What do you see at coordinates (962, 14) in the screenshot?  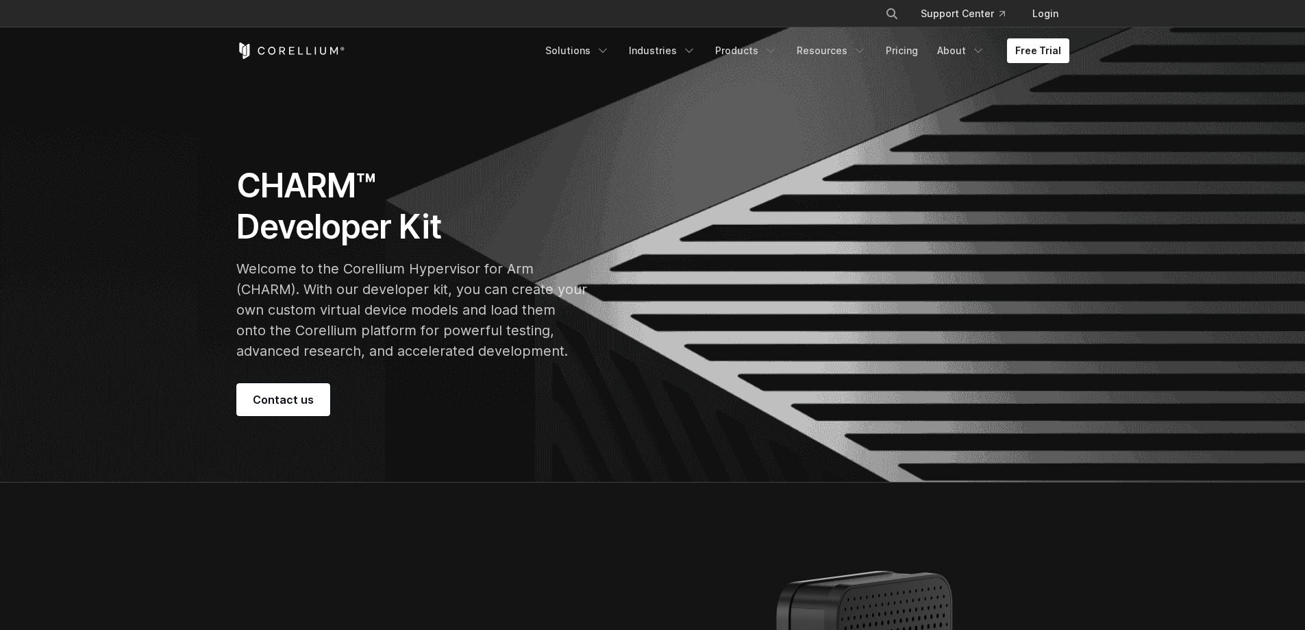 I see `a: Support Center` at bounding box center [962, 14].